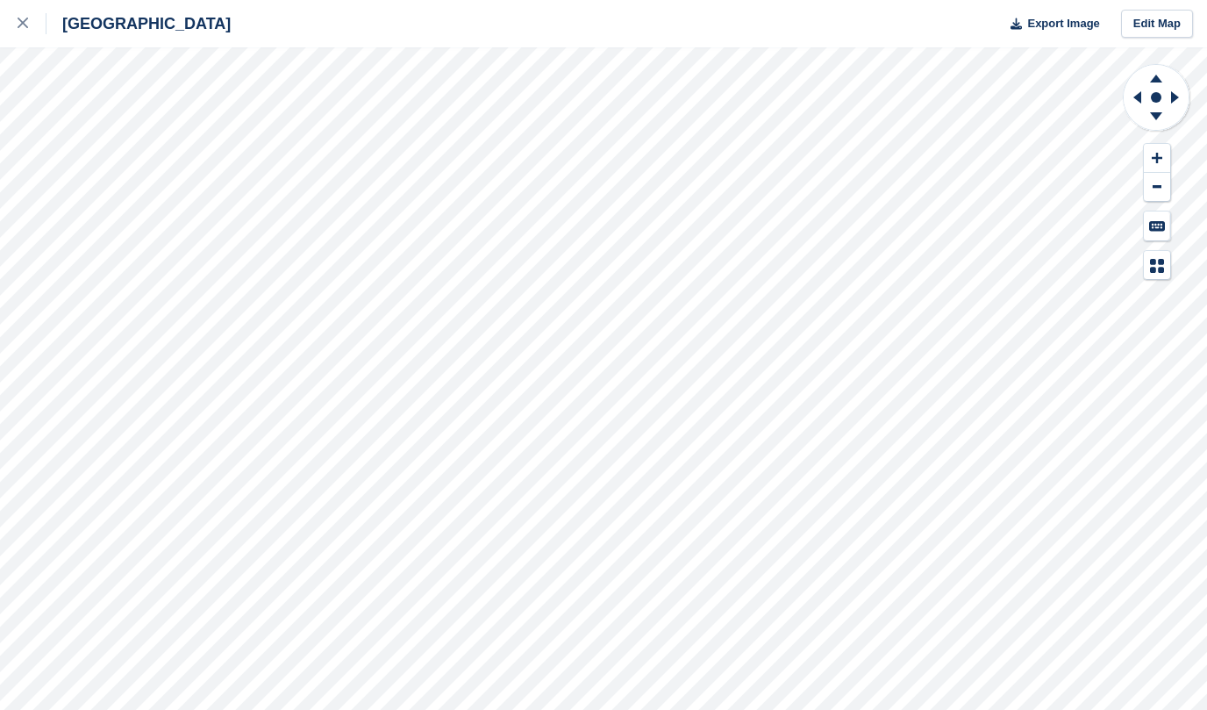 The image size is (1207, 710). I want to click on a: Edit Map, so click(1157, 24).